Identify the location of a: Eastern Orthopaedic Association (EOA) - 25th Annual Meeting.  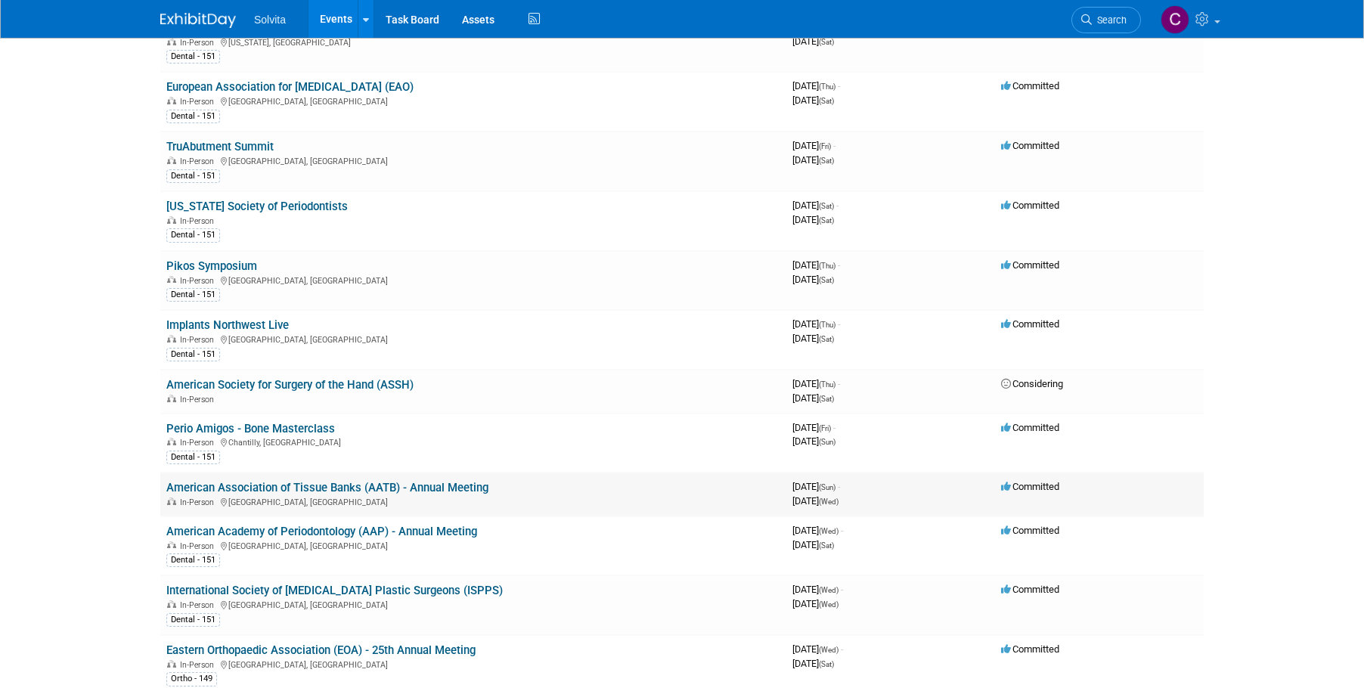
(321, 650).